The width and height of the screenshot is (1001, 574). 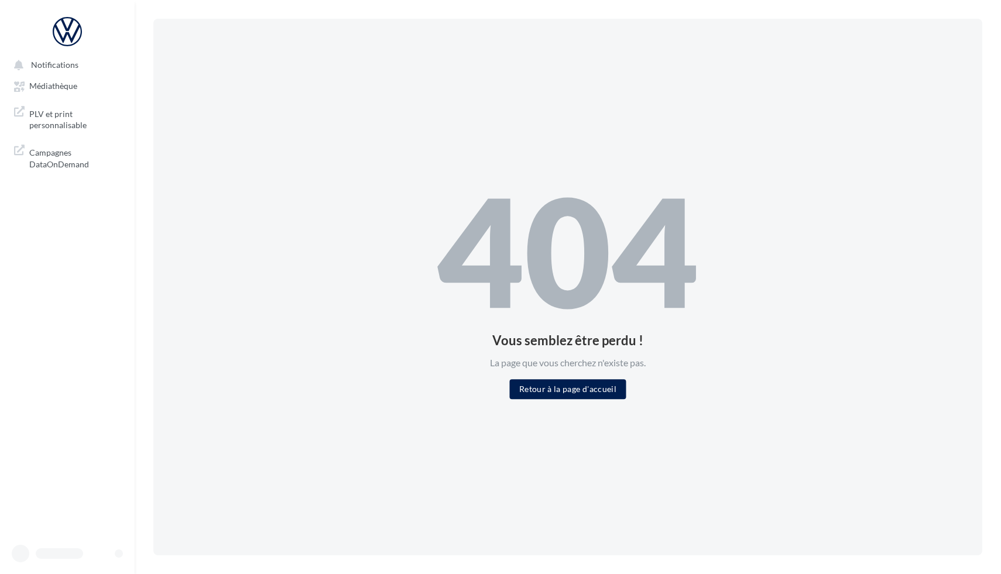 I want to click on div: La page que vous cherchez n'existe pas., so click(x=568, y=363).